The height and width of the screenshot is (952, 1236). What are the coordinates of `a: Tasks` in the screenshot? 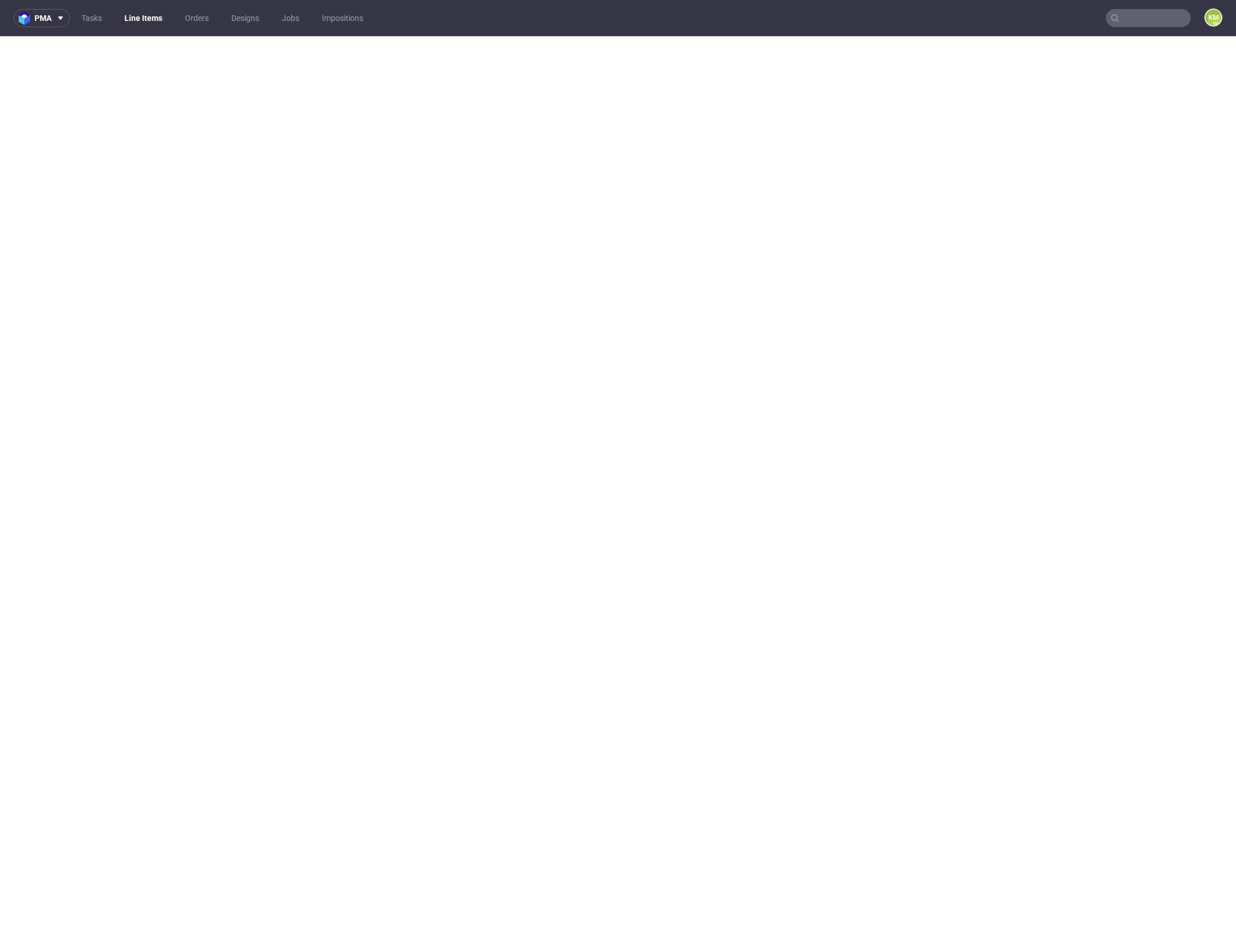 It's located at (91, 18).